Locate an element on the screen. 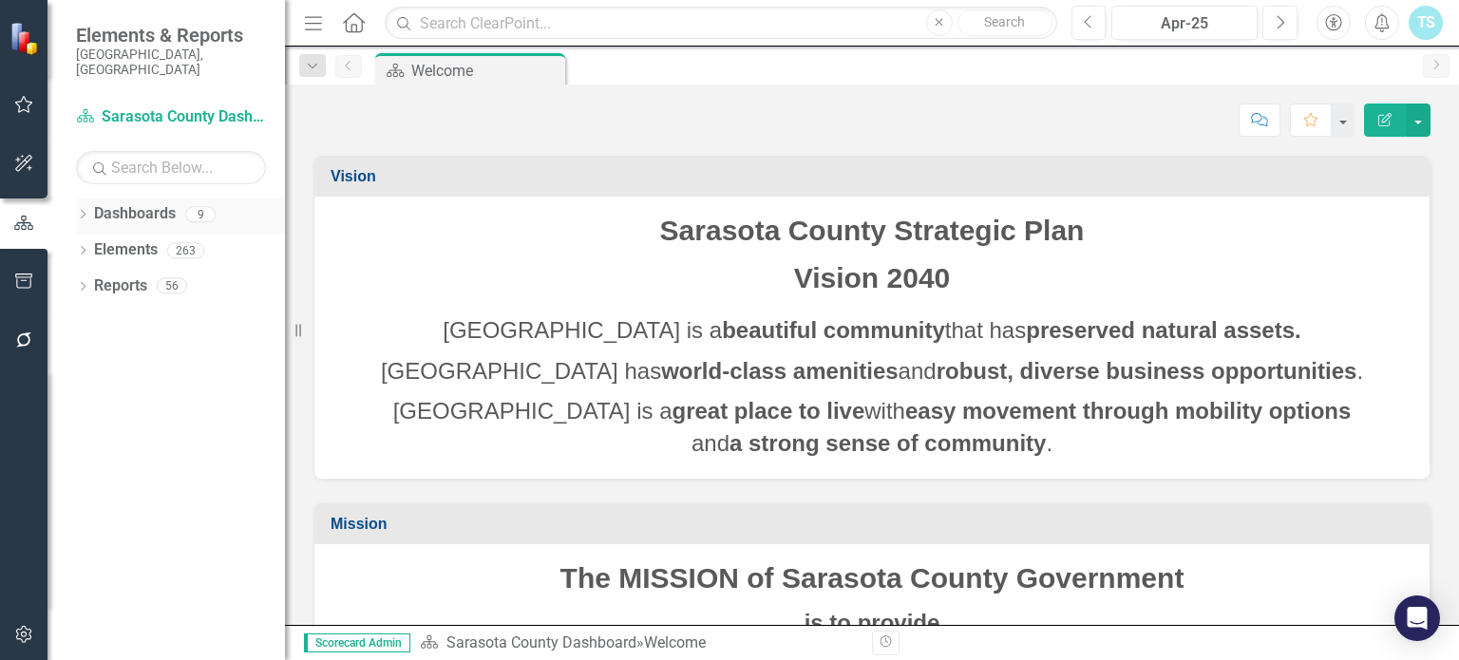  span: Scorecard Admin is located at coordinates (357, 643).